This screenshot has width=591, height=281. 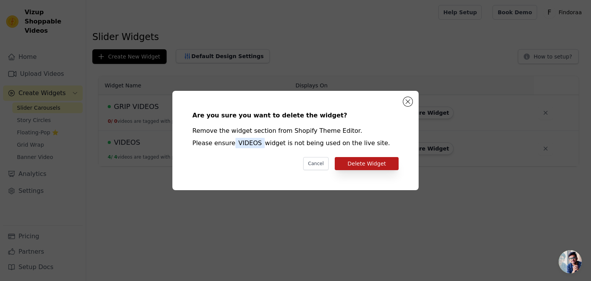 What do you see at coordinates (295, 143) in the screenshot?
I see `div: Please ensure widget is not being used on the live site.` at bounding box center [295, 143].